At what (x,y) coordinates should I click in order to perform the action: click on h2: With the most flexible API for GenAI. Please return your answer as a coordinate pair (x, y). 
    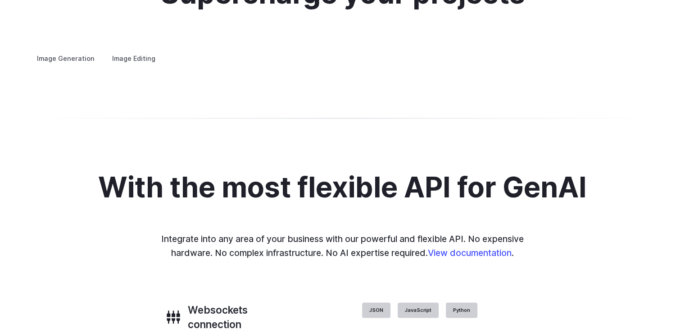
    Looking at the image, I should click on (342, 187).